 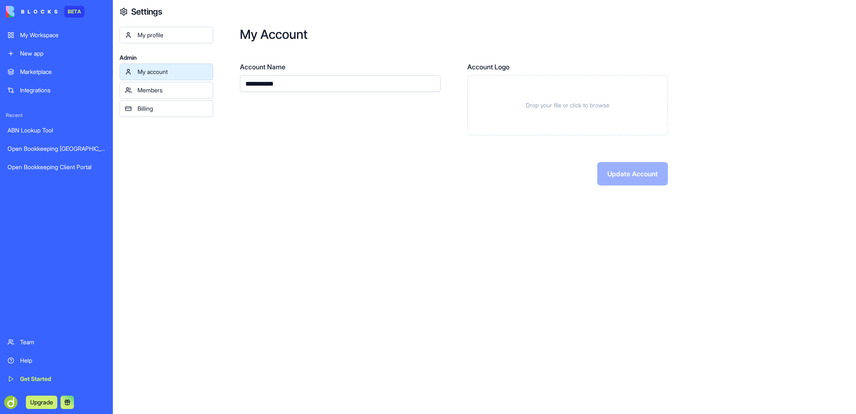 I want to click on div: New app, so click(x=63, y=54).